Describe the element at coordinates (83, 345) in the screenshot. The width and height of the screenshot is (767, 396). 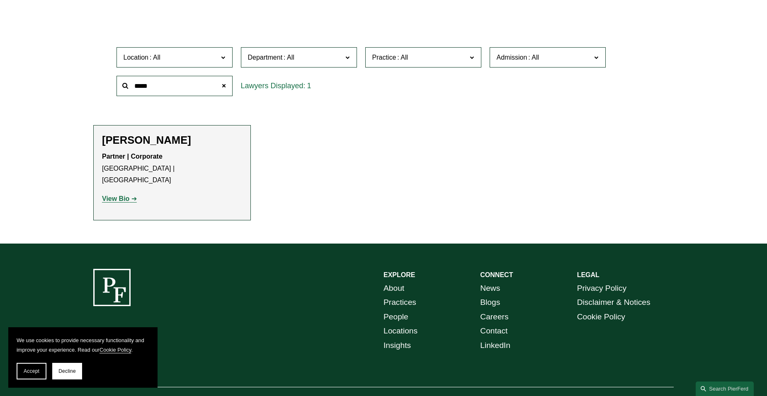
I see `p: We use cookies to provide necessary functionality and improve your experience. Read our .` at that location.